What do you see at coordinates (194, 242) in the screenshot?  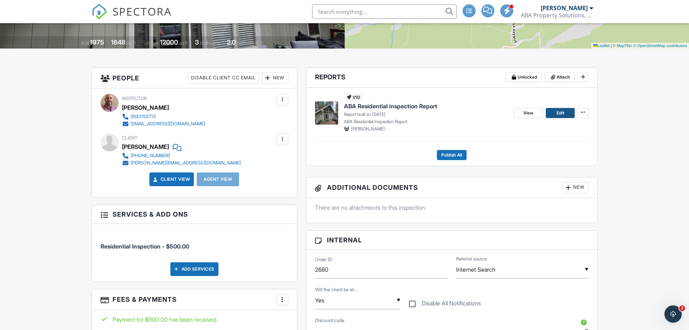 I see `li: Service: Residential Inspection` at bounding box center [194, 242].